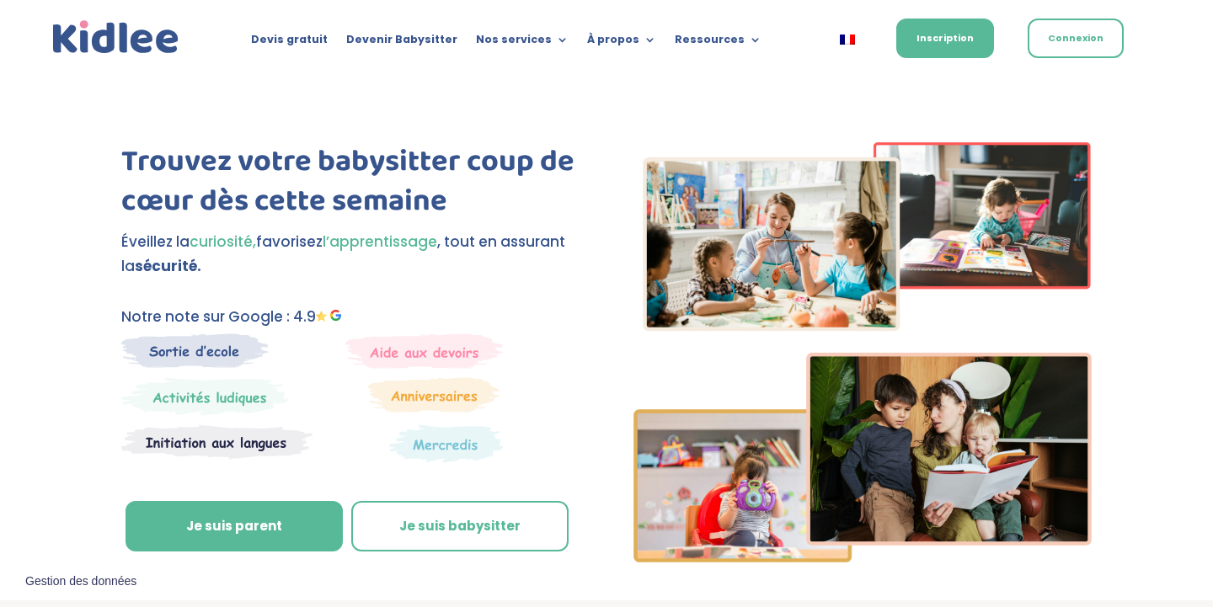  What do you see at coordinates (289, 43) in the screenshot?
I see `a: Devis gratuit` at bounding box center [289, 43].